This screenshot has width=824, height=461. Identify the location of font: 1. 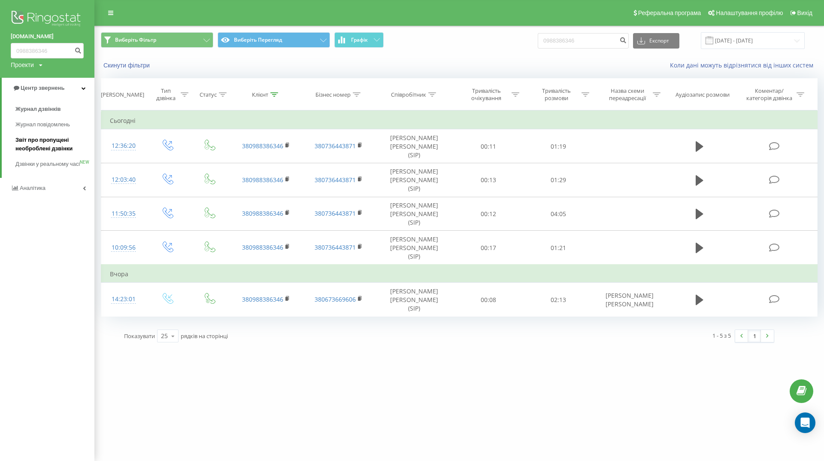
(755, 336).